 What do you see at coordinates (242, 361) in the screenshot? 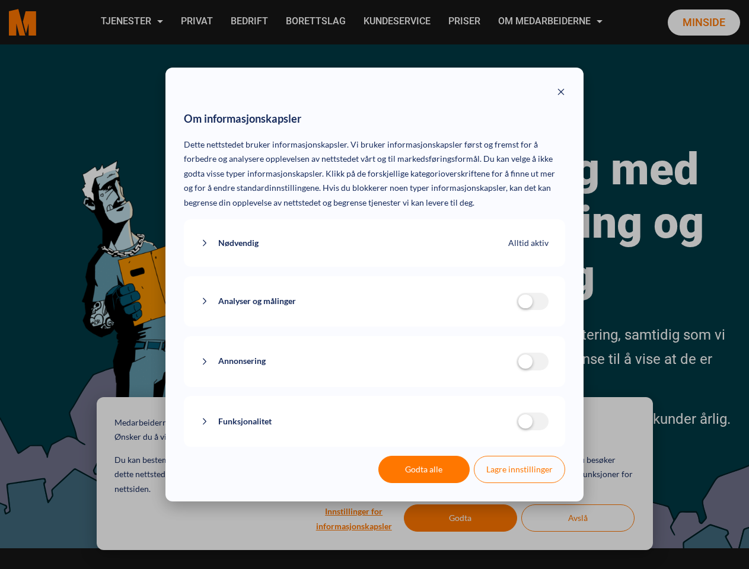
I see `span: Annonsering` at bounding box center [242, 361].